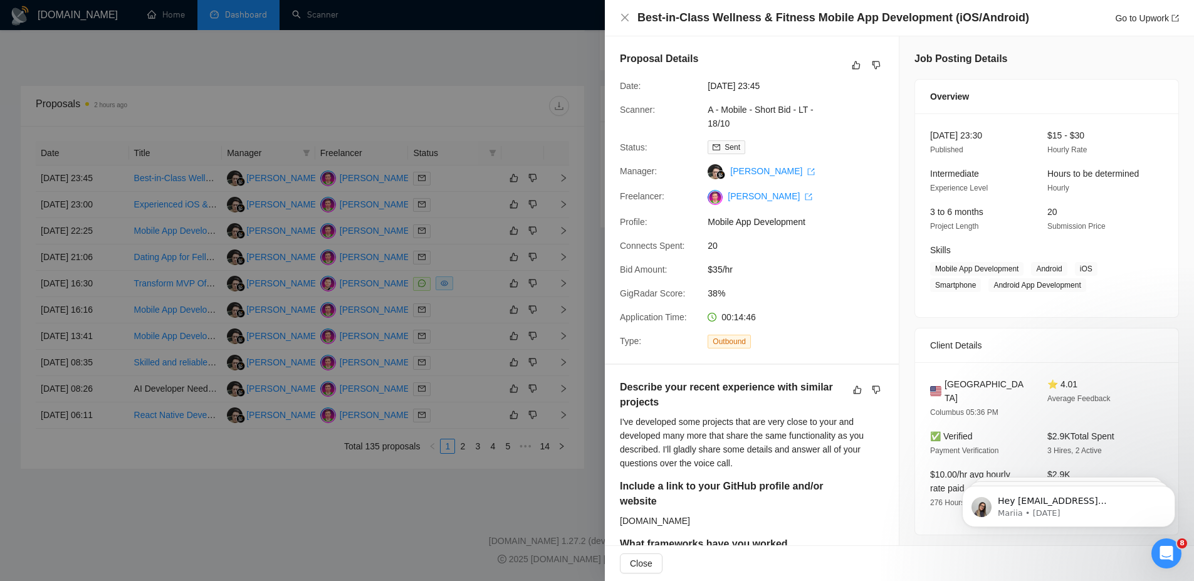 This screenshot has width=1194, height=581. I want to click on span: Bid Amount:, so click(644, 270).